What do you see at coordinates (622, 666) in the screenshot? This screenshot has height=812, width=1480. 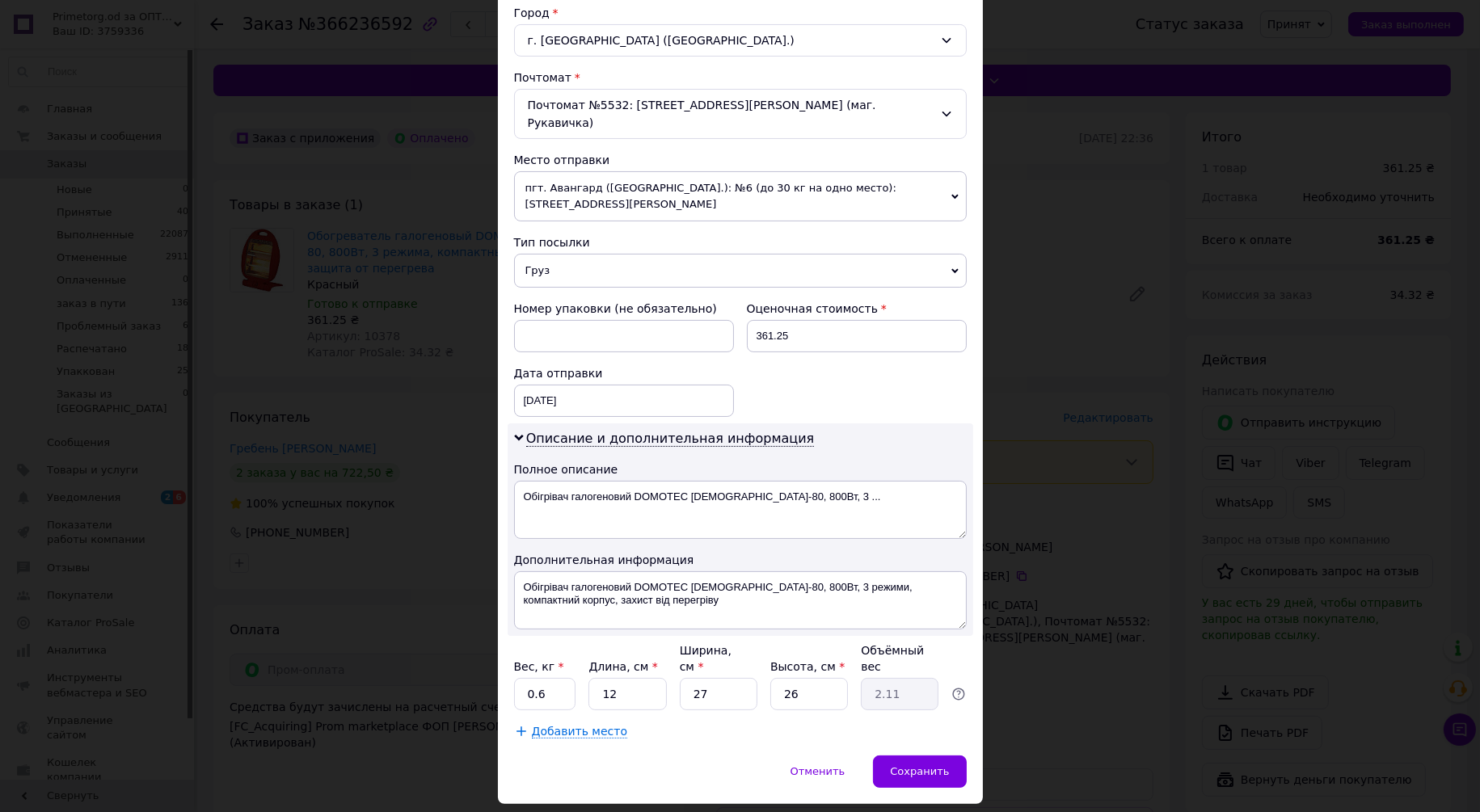 I see `label: Длина, см` at bounding box center [622, 666].